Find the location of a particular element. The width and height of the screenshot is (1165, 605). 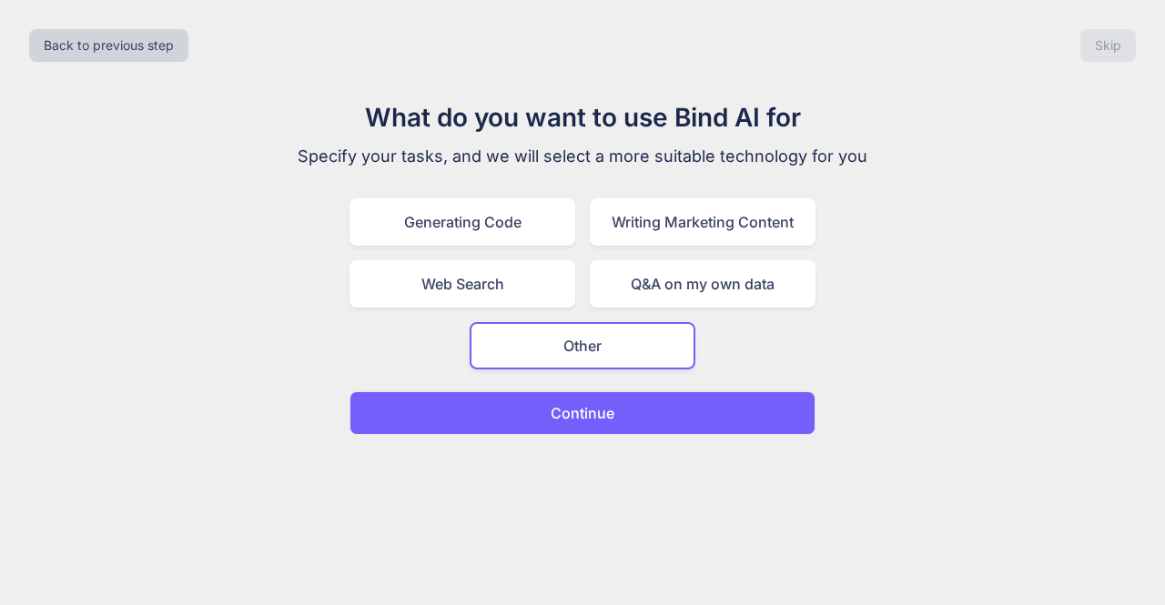

div: Generating Code is located at coordinates (462, 222).